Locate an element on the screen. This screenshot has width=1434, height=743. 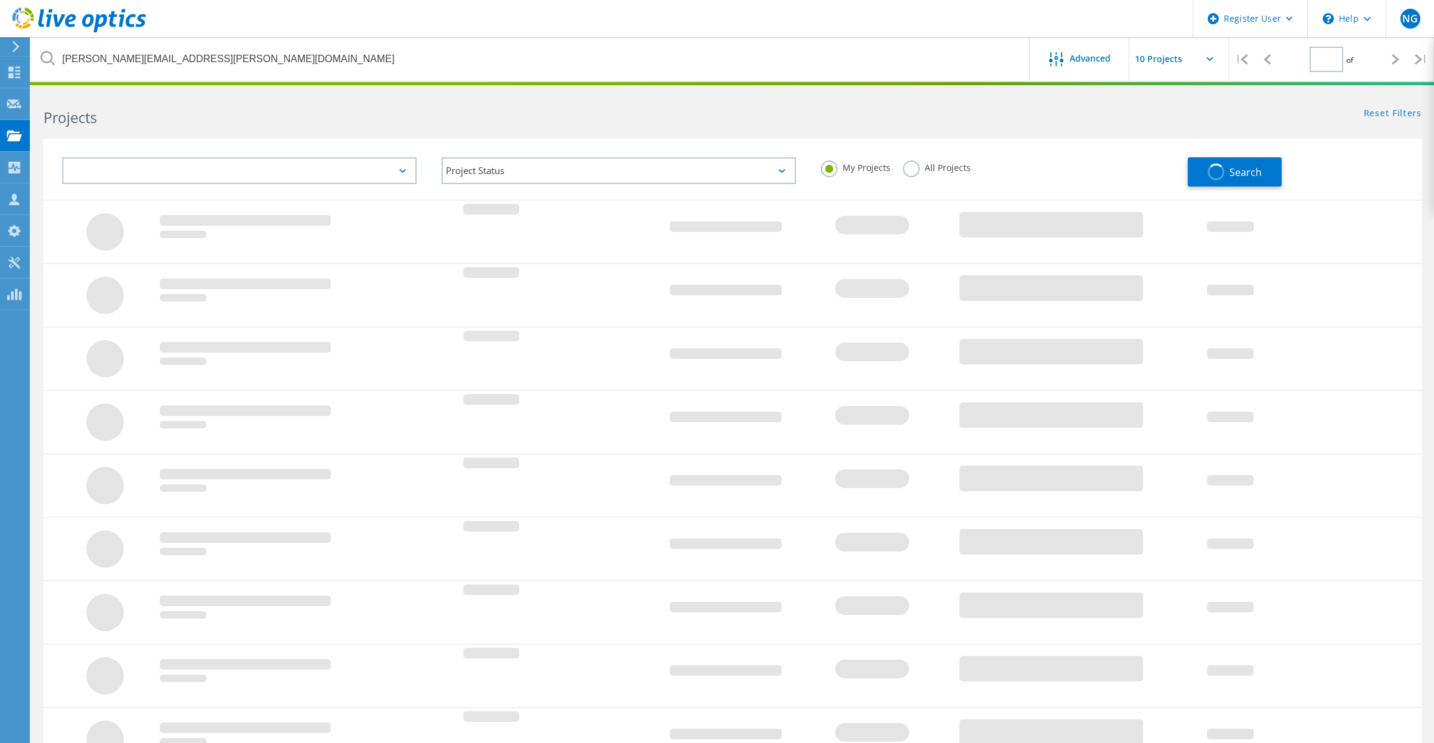
svg: \n is located at coordinates (1328, 19).